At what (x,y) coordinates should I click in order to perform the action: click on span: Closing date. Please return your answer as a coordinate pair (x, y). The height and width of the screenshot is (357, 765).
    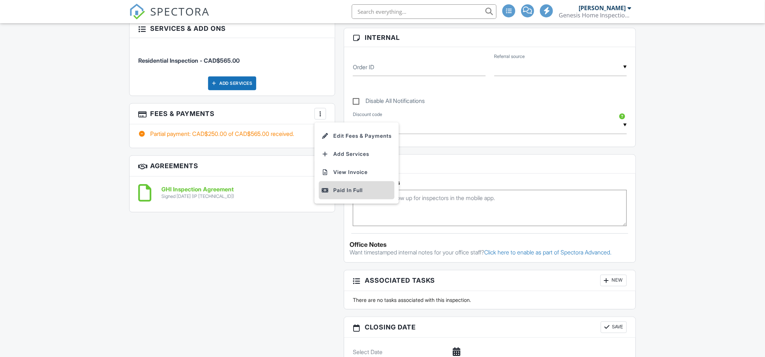
    Looking at the image, I should click on (390, 327).